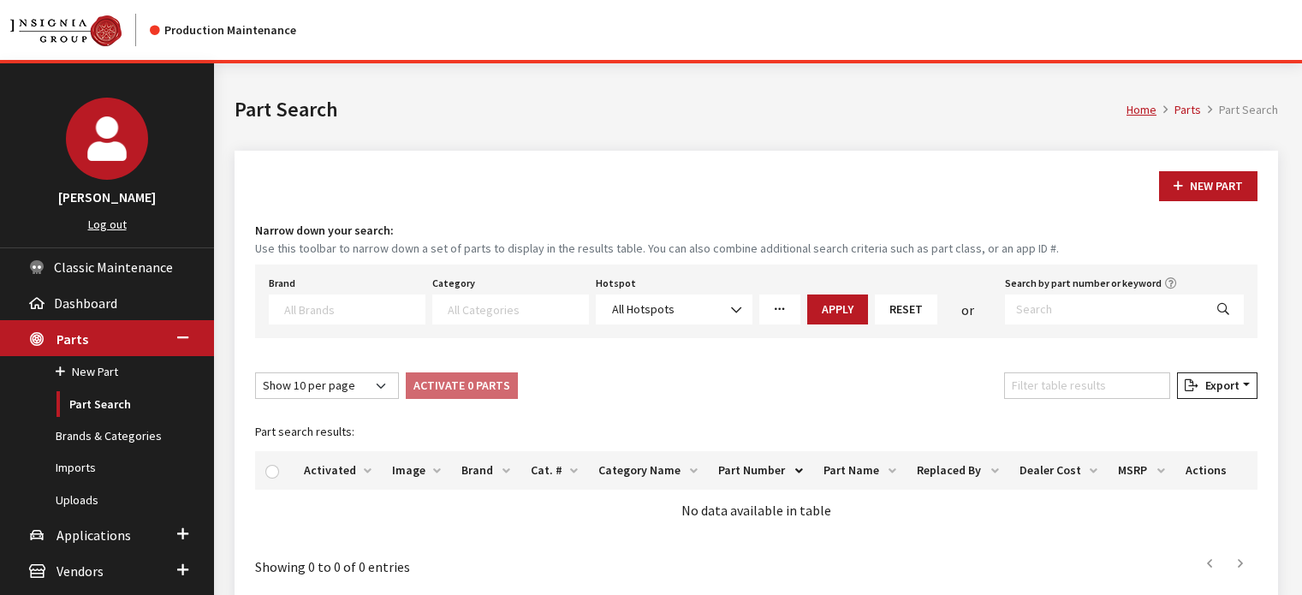  I want to click on th: Actions, so click(1206, 470).